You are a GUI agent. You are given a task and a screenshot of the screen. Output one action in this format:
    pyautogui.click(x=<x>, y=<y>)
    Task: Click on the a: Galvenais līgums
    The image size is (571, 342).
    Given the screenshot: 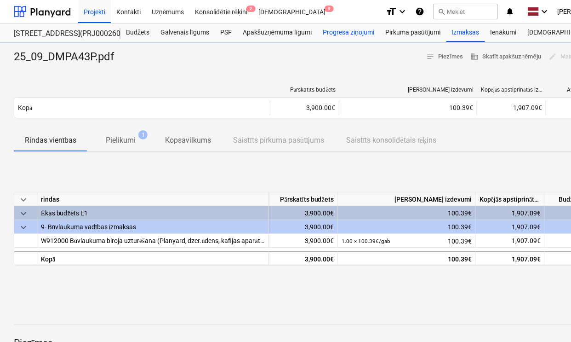 What is the action you would take?
    pyautogui.click(x=185, y=33)
    